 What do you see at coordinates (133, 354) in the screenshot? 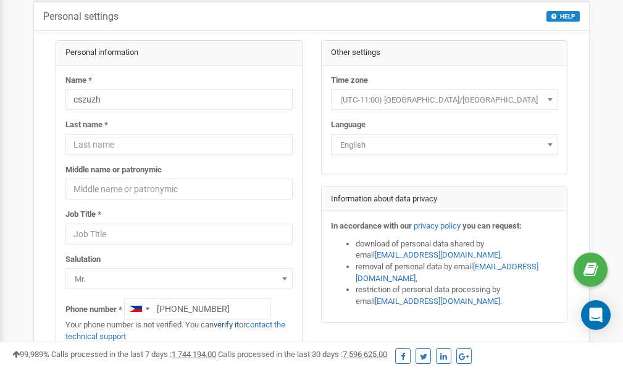
I see `span: Calls processed in the last 7 days :` at bounding box center [133, 354].